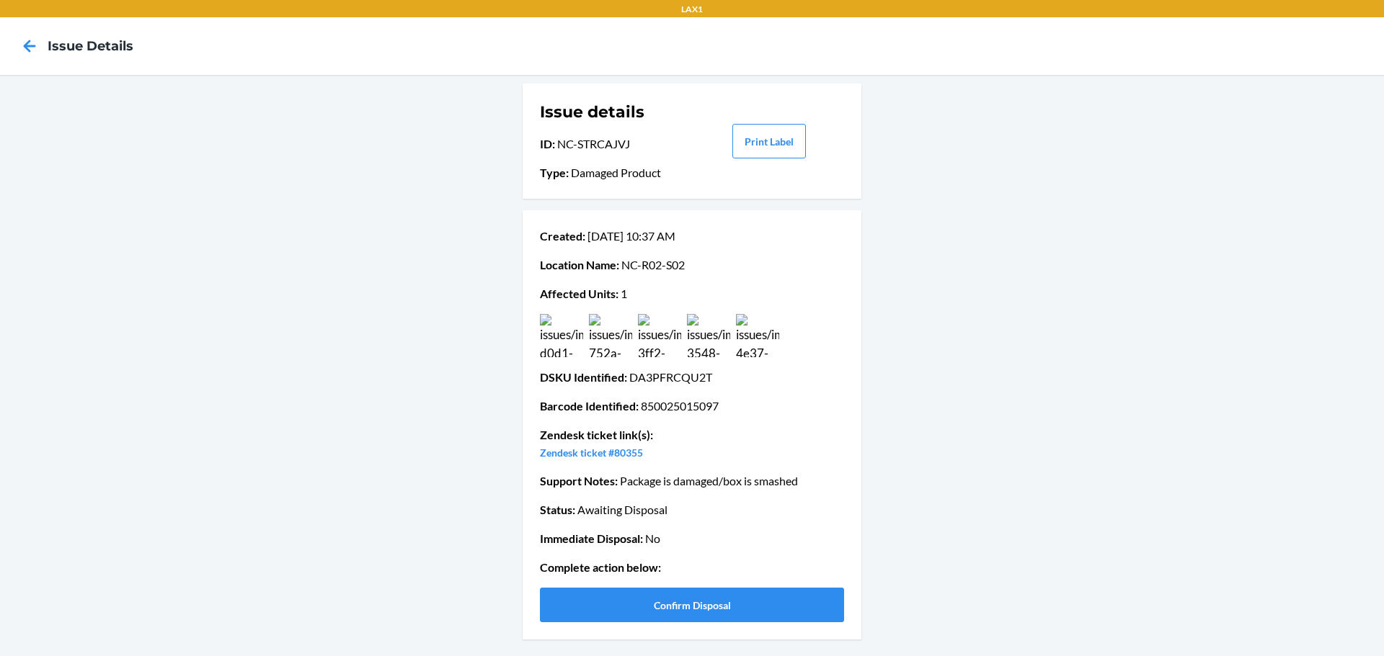 The height and width of the screenshot is (656, 1384). I want to click on img: issues/images/5c45358d-4e37-4b7d-a1af-0bd9177cb534.jpg, so click(757, 336).